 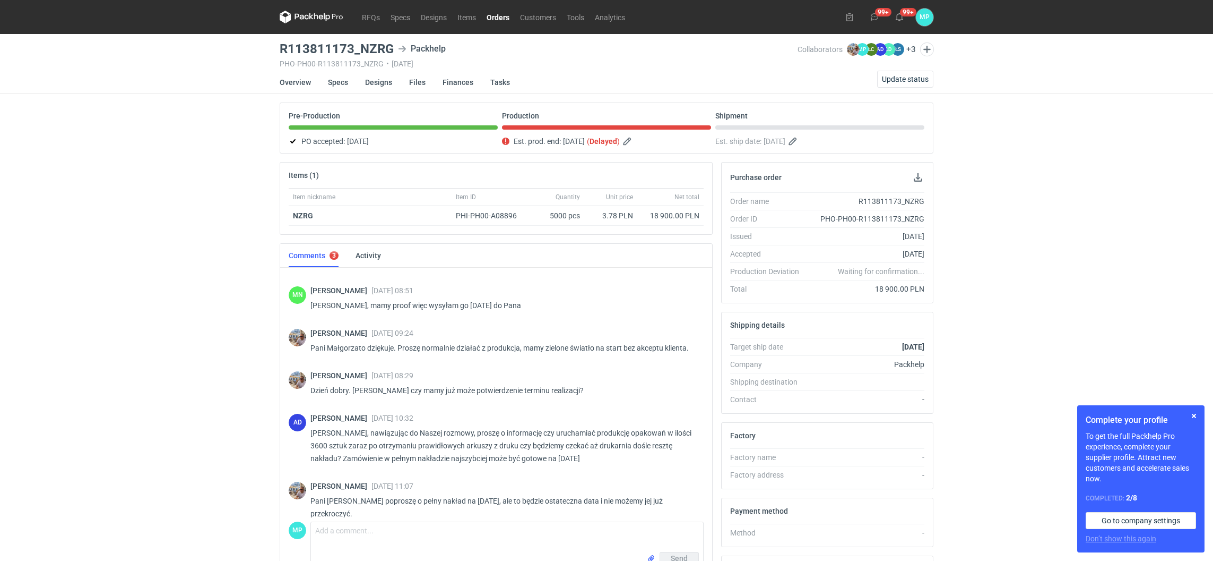 What do you see at coordinates (607, 141) in the screenshot?
I see `div: Est. prod. end:` at bounding box center [607, 141].